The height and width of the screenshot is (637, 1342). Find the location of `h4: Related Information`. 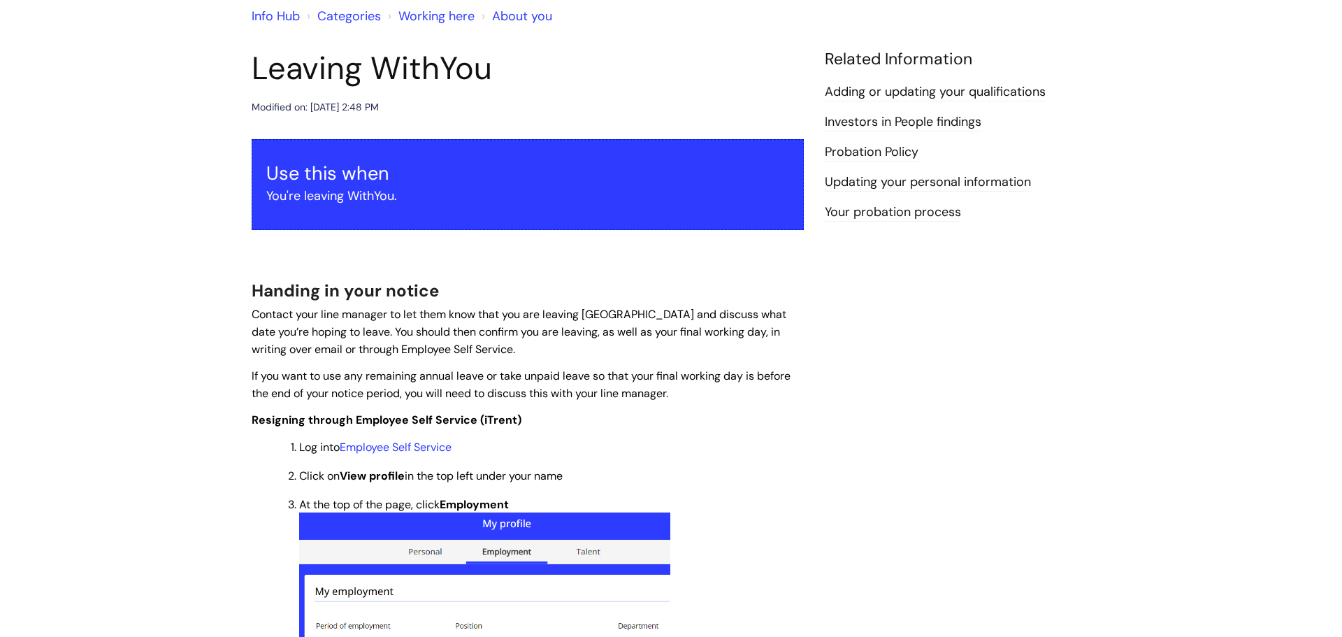

h4: Related Information is located at coordinates (958, 59).